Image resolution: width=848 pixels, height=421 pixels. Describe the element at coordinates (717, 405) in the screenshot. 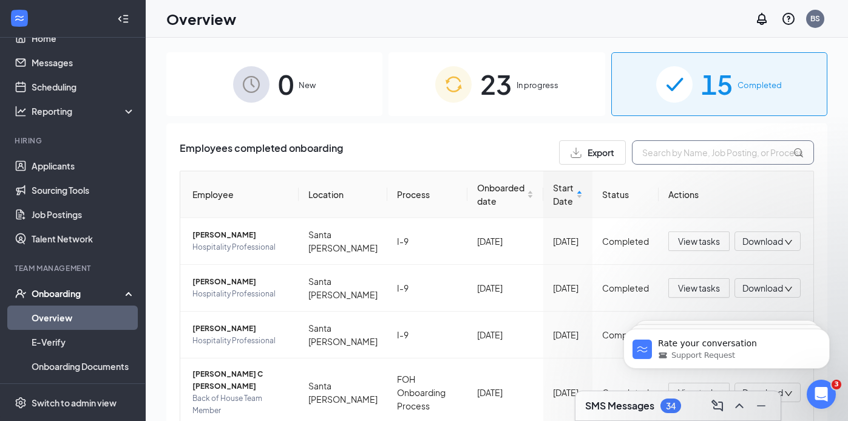

I see `svg: ComposeMessage` at that location.